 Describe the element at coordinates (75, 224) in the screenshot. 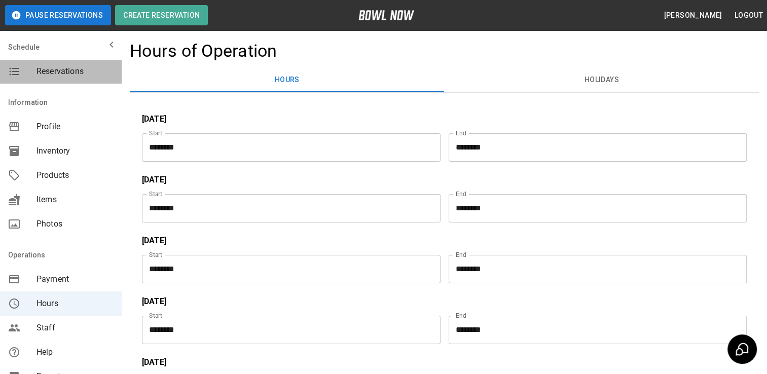

I see `span: Photos` at that location.